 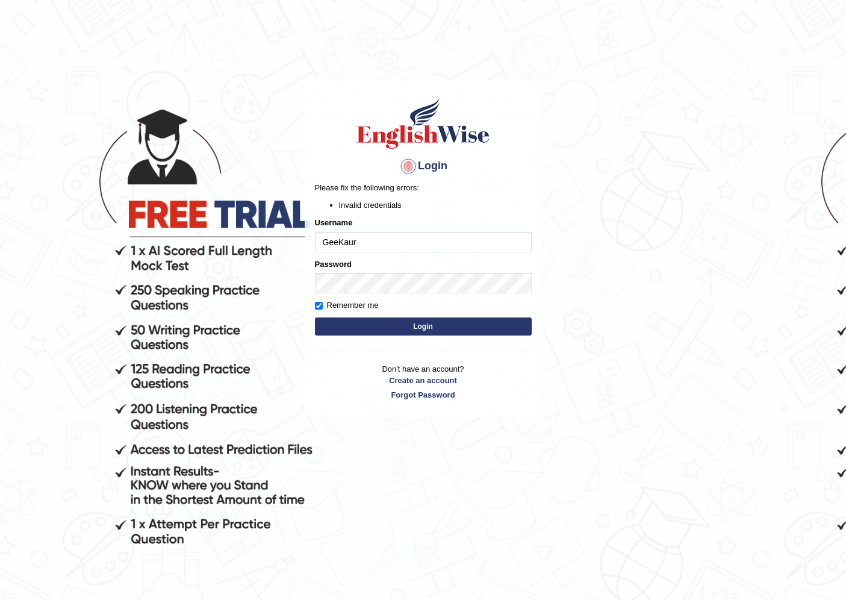 What do you see at coordinates (424, 166) in the screenshot?
I see `h4: Login` at bounding box center [424, 166].